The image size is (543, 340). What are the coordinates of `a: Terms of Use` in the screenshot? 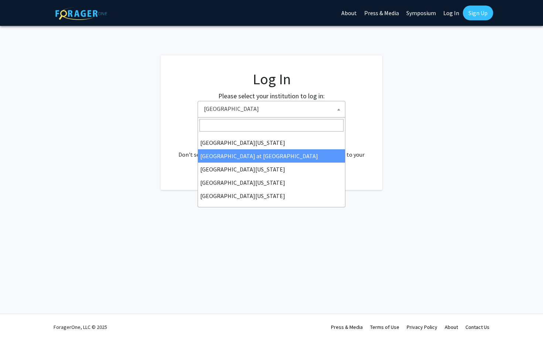 It's located at (385, 327).